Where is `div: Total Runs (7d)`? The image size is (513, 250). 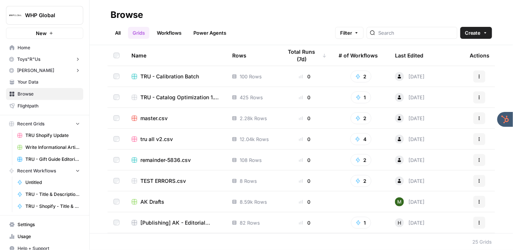
div: Total Runs (7d) is located at coordinates (305, 55).